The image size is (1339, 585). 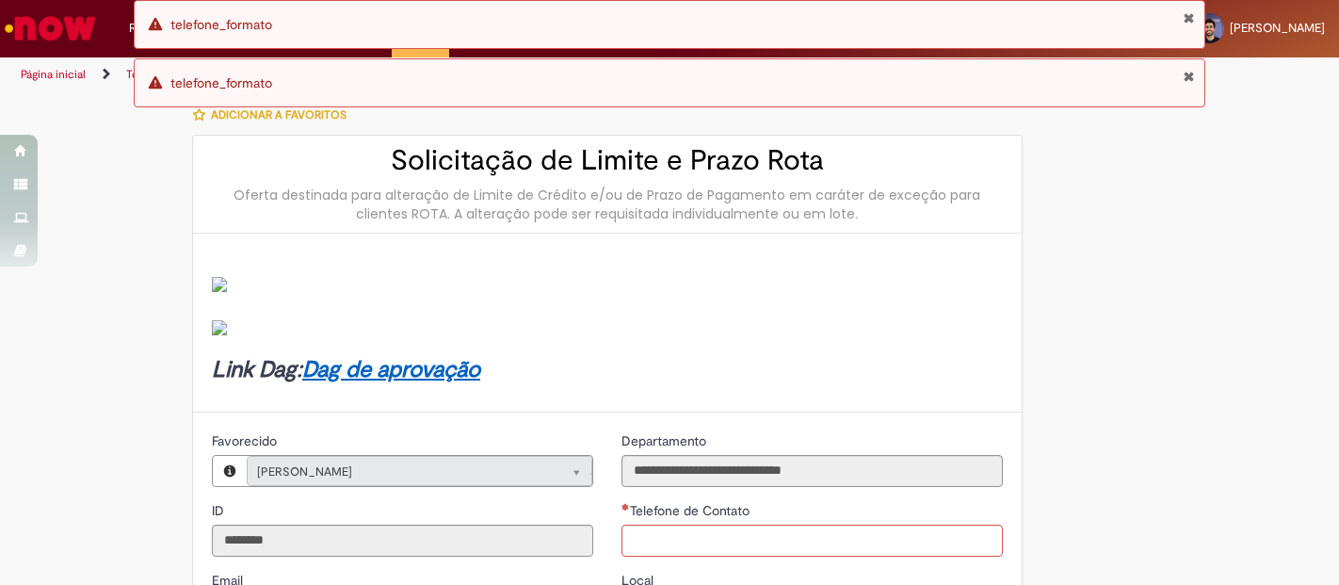 What do you see at coordinates (162, 28) in the screenshot?
I see `span: Requisições` at bounding box center [162, 28].